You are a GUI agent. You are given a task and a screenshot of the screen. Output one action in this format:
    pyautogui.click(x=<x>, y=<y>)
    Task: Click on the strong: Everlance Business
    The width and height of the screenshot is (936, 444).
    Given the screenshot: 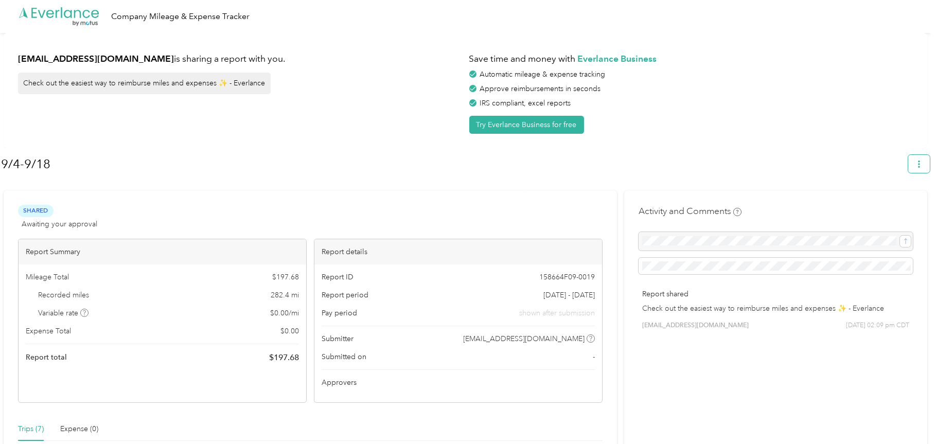 What is the action you would take?
    pyautogui.click(x=618, y=58)
    